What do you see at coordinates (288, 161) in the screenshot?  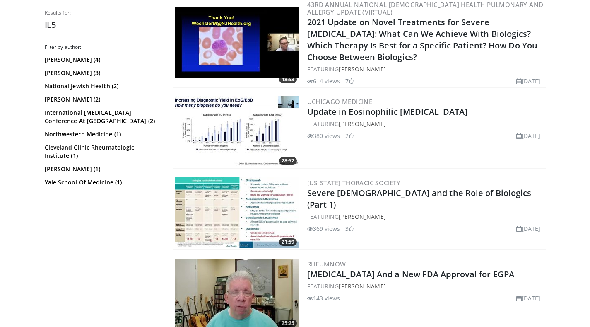 I see `span: 28:52` at bounding box center [288, 161].